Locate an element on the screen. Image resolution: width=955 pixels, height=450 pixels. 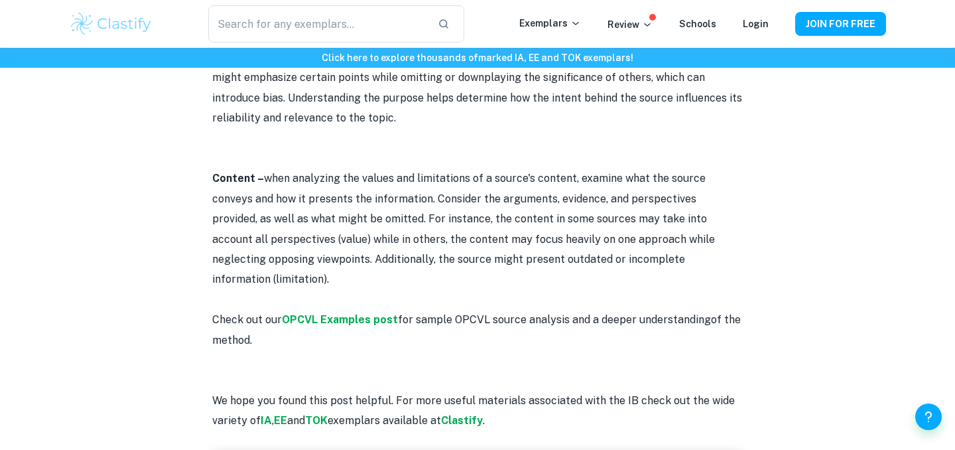
input: Search for any exemplars... is located at coordinates (318, 24).